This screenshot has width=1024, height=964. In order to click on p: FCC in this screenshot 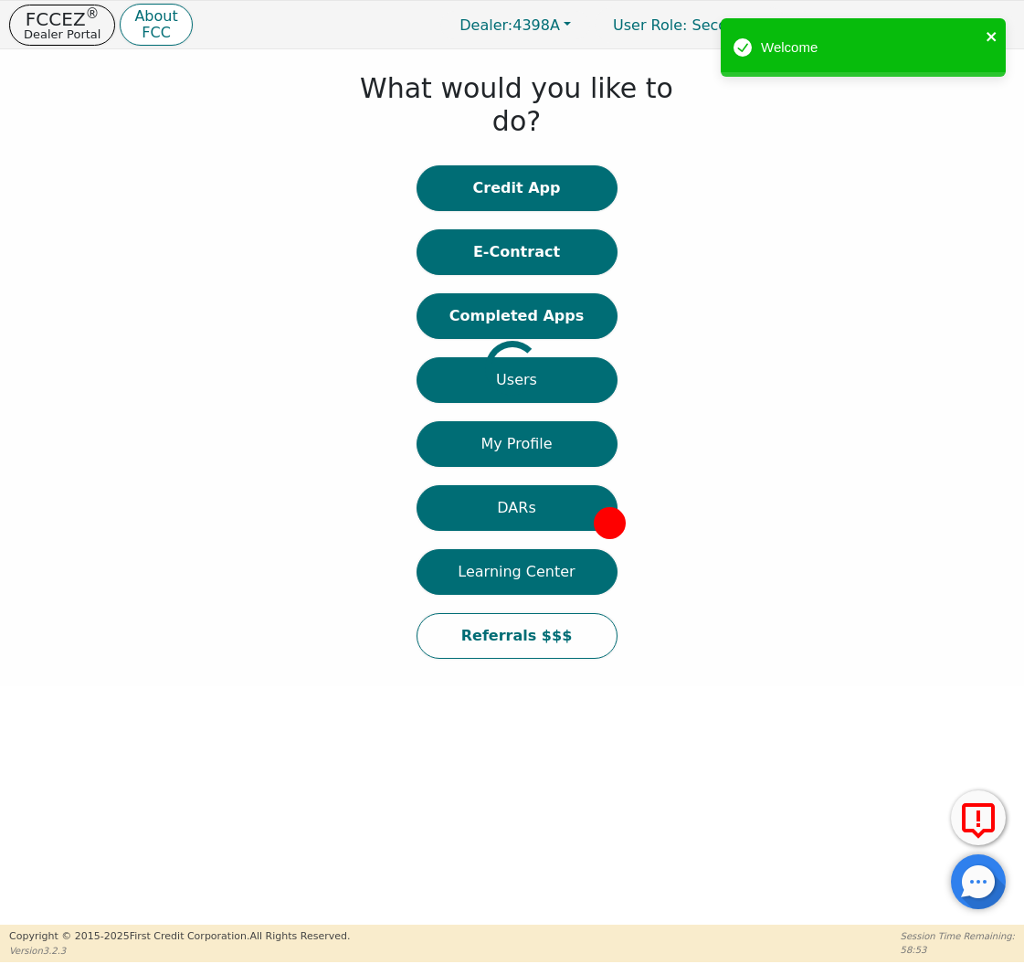, I will do `click(155, 33)`.